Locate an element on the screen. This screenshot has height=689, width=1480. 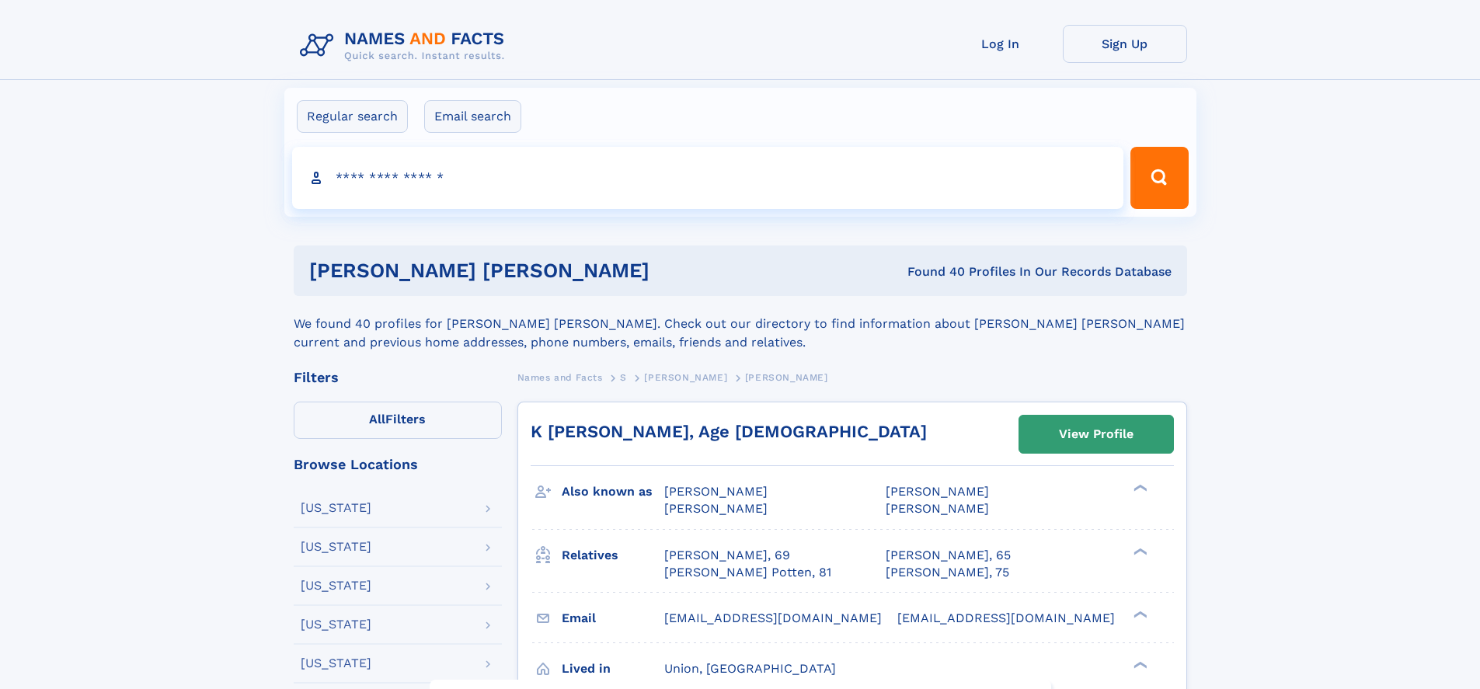
span: All is located at coordinates (377, 419).